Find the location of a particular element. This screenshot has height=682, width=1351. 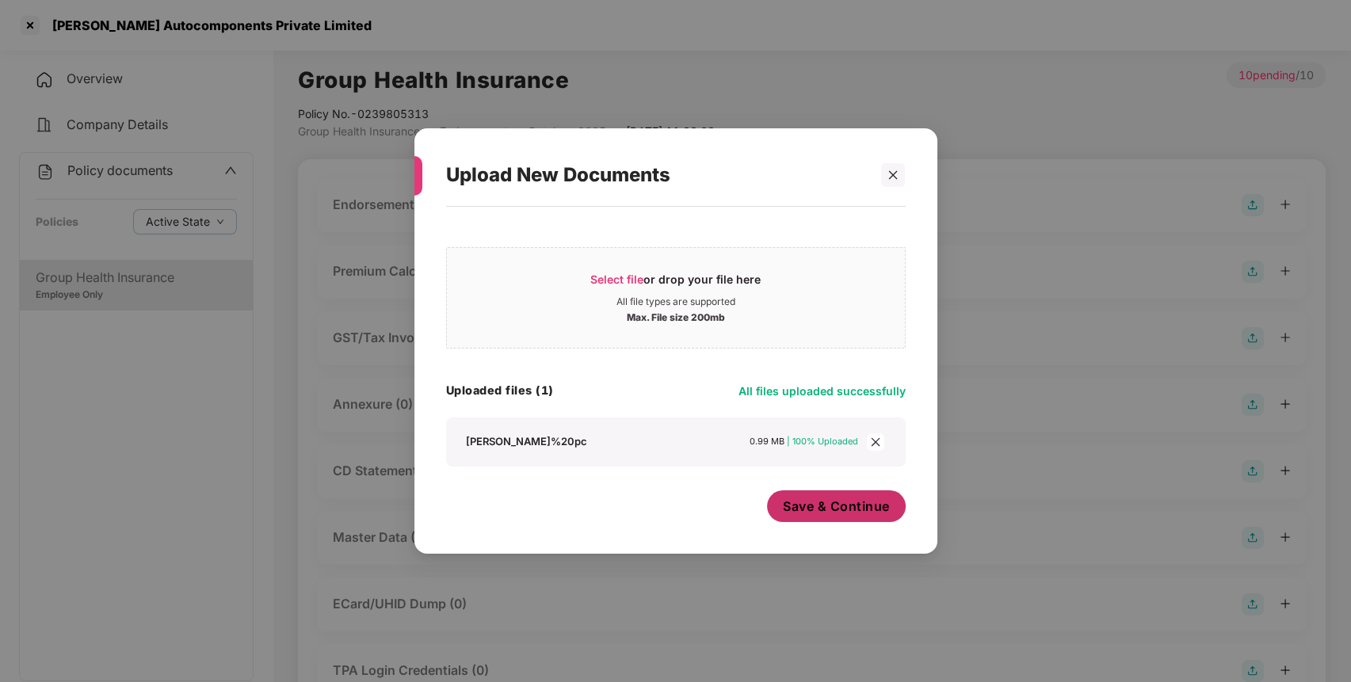

span: 0.99 MB is located at coordinates (767, 441).